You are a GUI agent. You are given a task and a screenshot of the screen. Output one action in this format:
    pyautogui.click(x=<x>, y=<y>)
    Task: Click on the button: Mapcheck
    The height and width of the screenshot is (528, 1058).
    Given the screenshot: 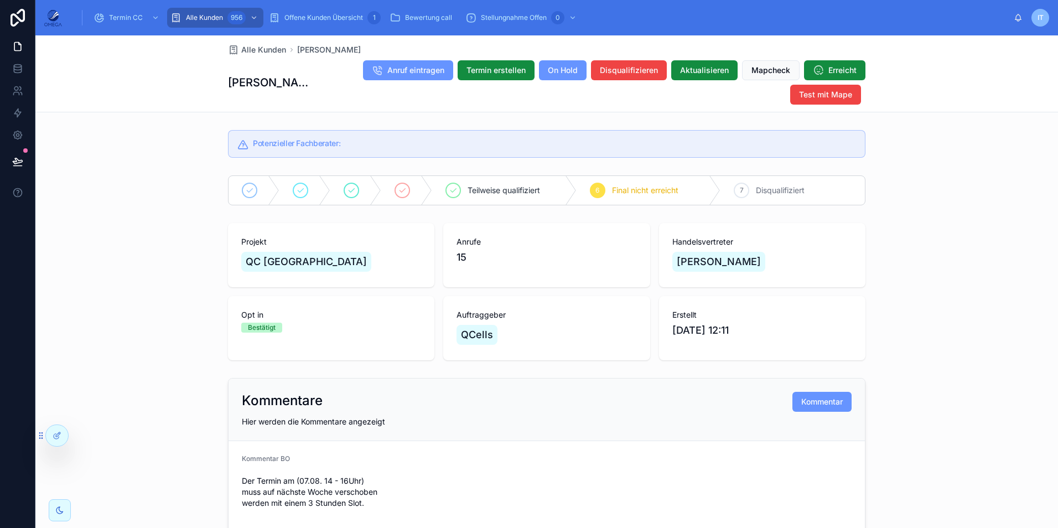 What is the action you would take?
    pyautogui.click(x=771, y=70)
    